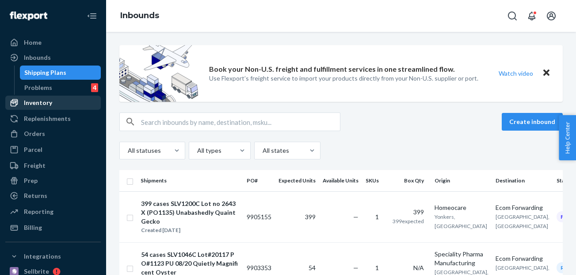 This screenshot has width=576, height=275. What do you see at coordinates (92, 16) in the screenshot?
I see `button: Close Navigation` at bounding box center [92, 16].